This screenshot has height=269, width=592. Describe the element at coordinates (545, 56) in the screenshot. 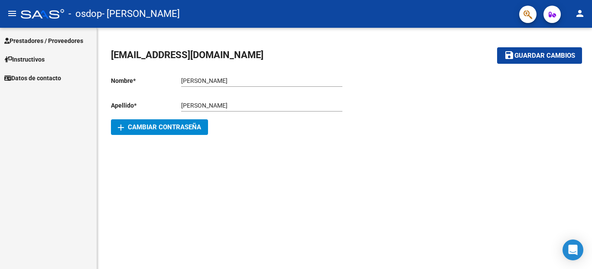

I see `span: Guardar cambios` at that location.